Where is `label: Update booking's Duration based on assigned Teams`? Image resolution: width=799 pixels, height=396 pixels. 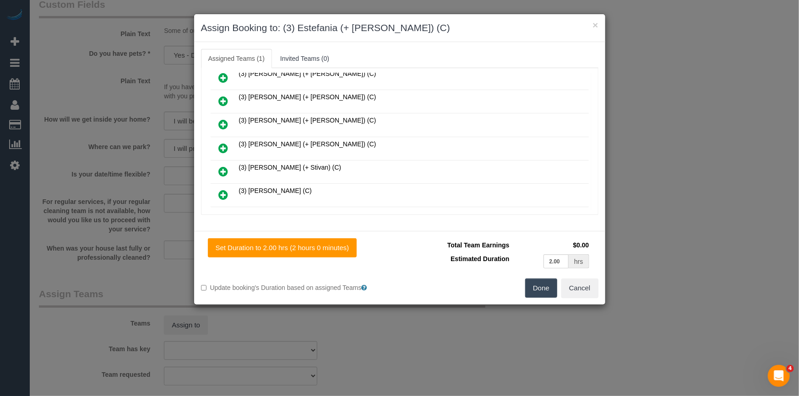 label: Update booking's Duration based on assigned Teams is located at coordinates (297, 288).